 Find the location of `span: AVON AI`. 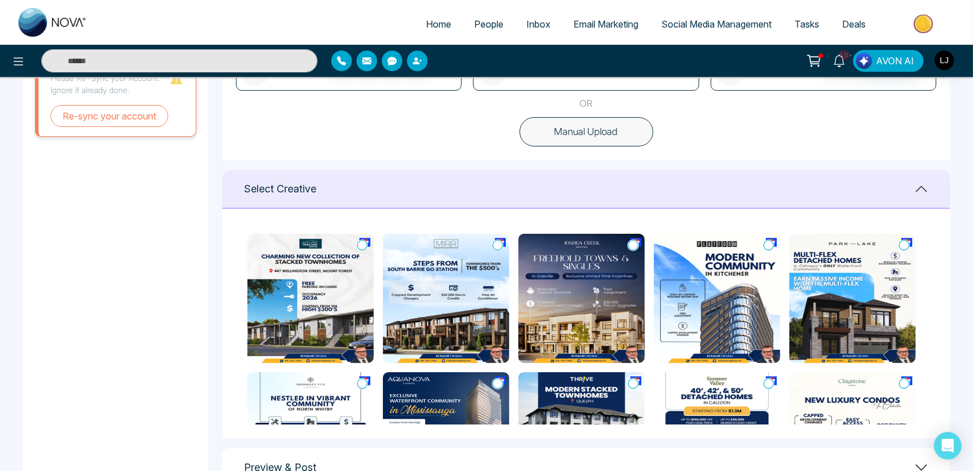

span: AVON AI is located at coordinates (895, 61).